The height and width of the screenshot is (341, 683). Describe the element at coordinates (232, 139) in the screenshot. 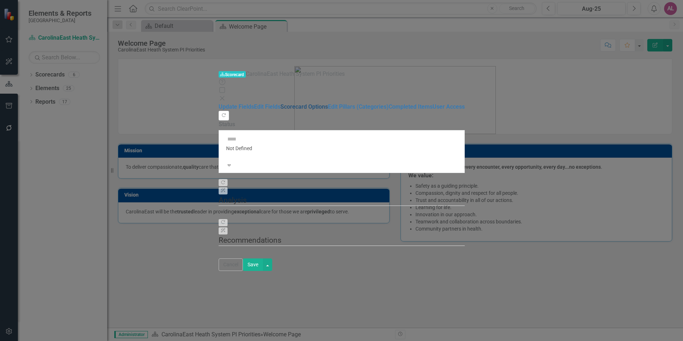

I see `img: Not Defined` at that location.